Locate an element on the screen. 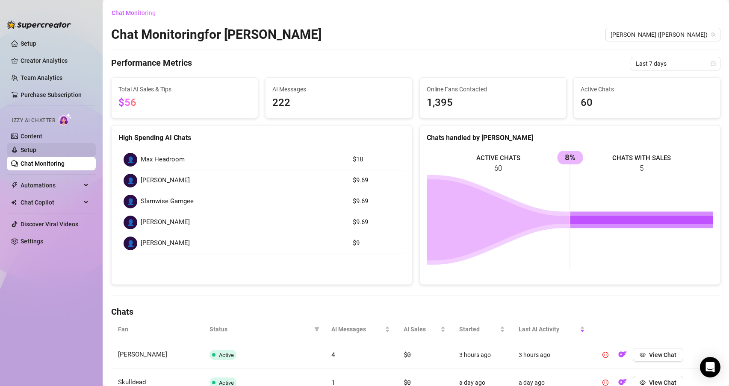 Image resolution: width=729 pixels, height=386 pixels. img: logo-BBDzfeDw.svg is located at coordinates (39, 25).